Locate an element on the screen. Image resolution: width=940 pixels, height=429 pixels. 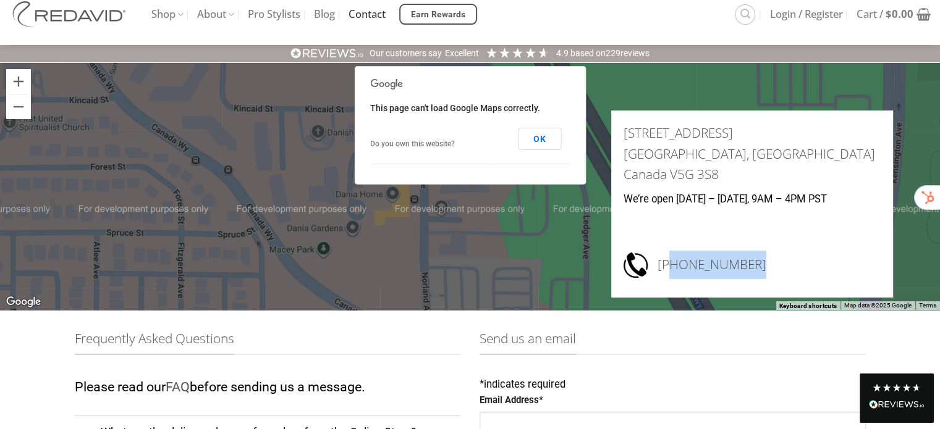
div: indicates required is located at coordinates (672, 385).